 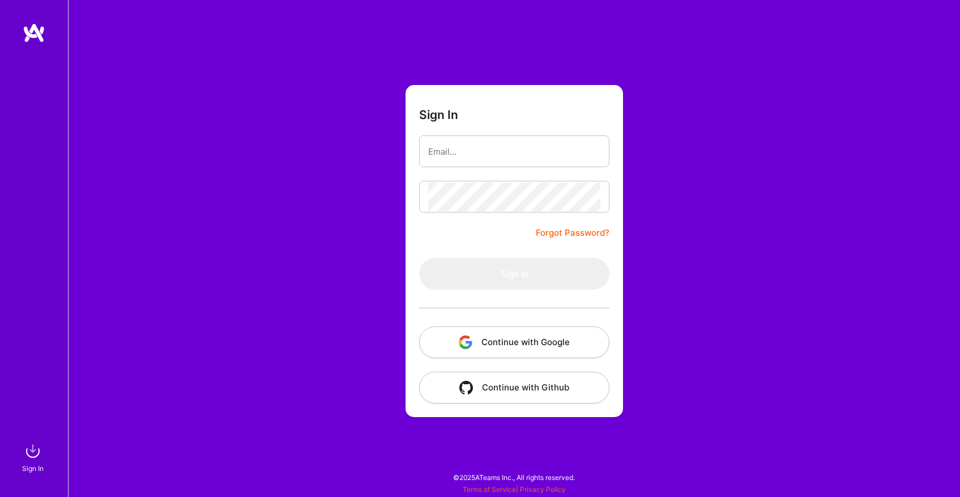 What do you see at coordinates (489, 489) in the screenshot?
I see `a: Terms of Service` at bounding box center [489, 489].